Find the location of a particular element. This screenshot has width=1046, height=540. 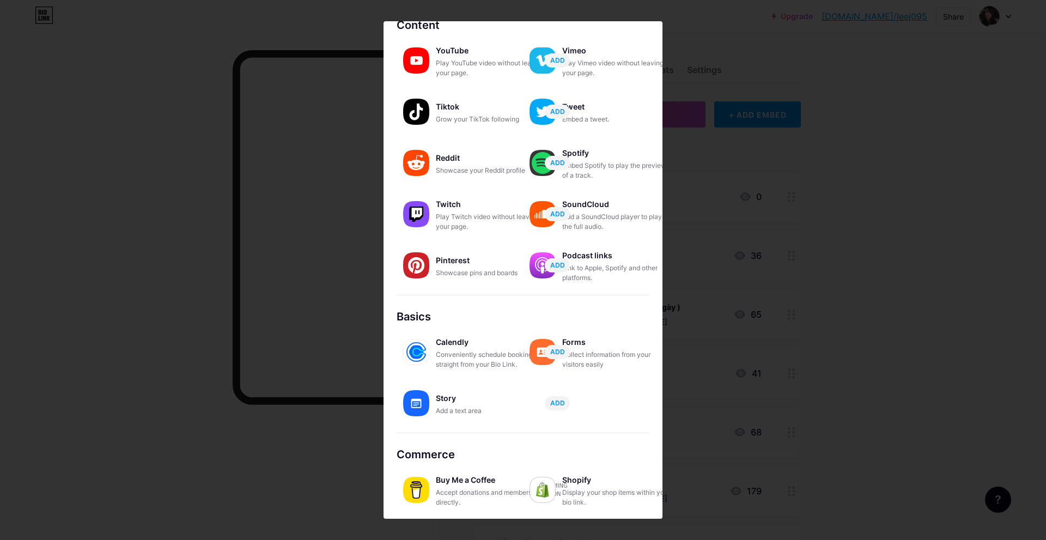

div: Shopify is located at coordinates (617, 480).